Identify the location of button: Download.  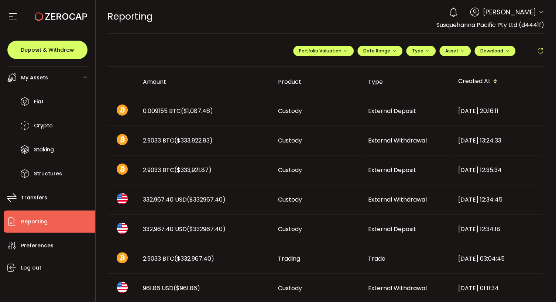
(494, 51).